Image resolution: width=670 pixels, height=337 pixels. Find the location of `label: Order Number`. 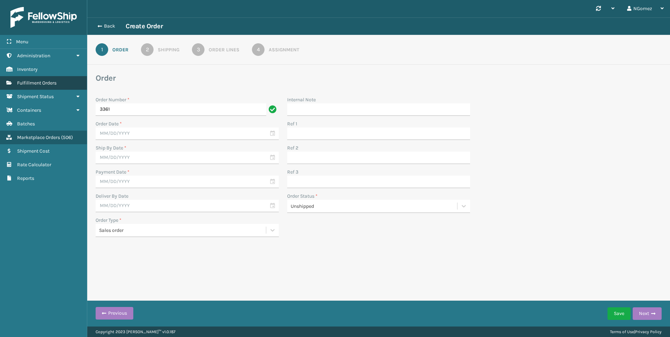

label: Order Number is located at coordinates (112, 99).